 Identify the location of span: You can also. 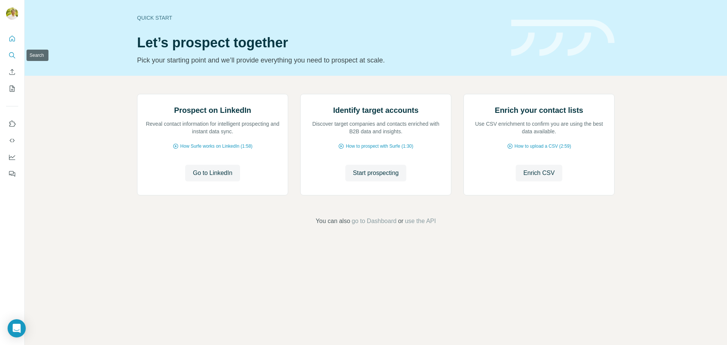
(333, 221).